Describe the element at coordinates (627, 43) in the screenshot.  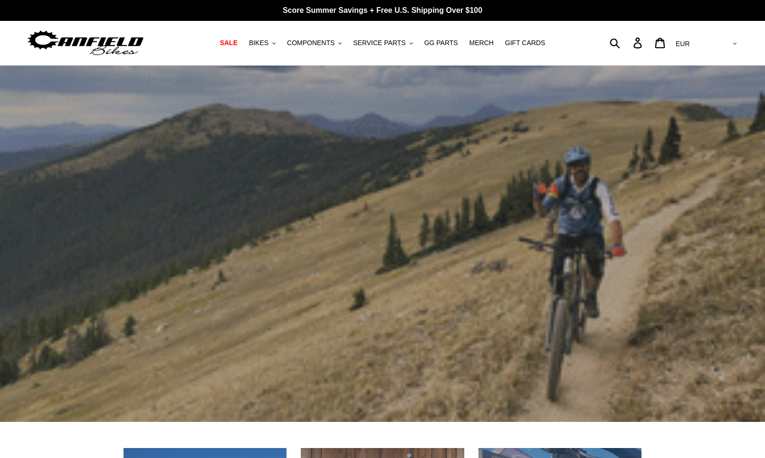
I see `input: Search` at that location.